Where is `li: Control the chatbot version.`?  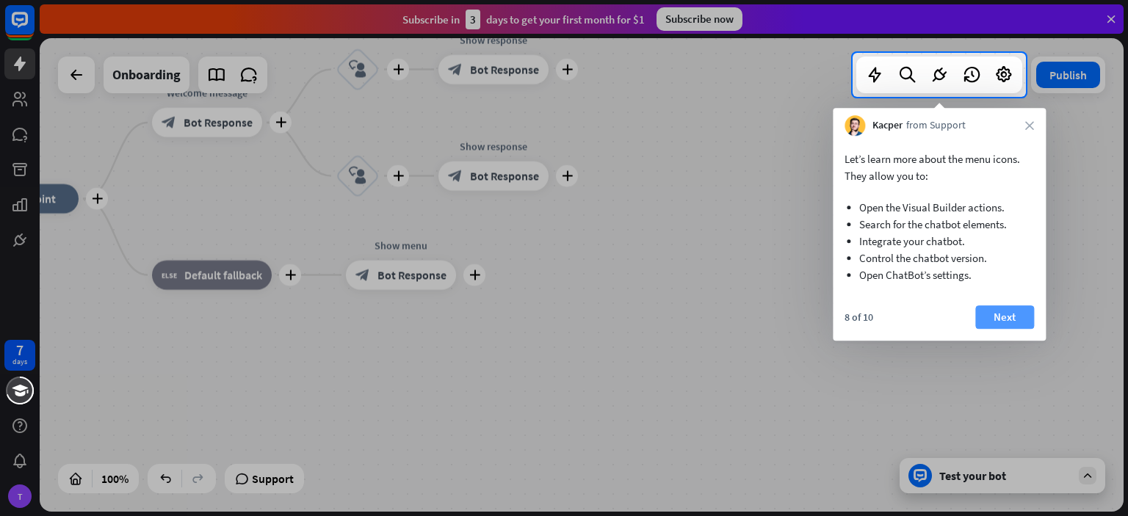
li: Control the chatbot version. is located at coordinates (940, 258).